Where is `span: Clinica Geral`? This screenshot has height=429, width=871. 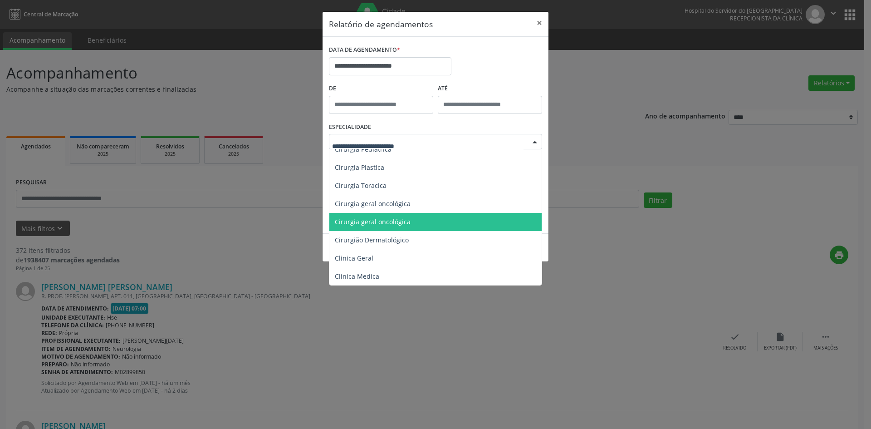 span: Clinica Geral is located at coordinates (354, 258).